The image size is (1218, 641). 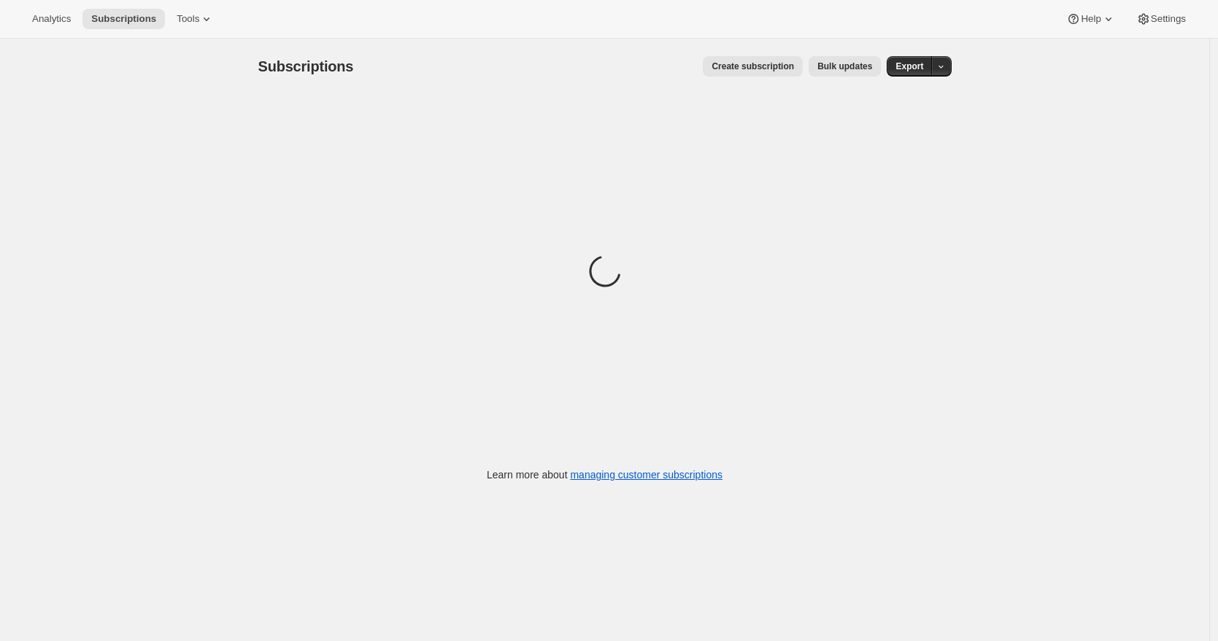 I want to click on span: Export, so click(x=909, y=66).